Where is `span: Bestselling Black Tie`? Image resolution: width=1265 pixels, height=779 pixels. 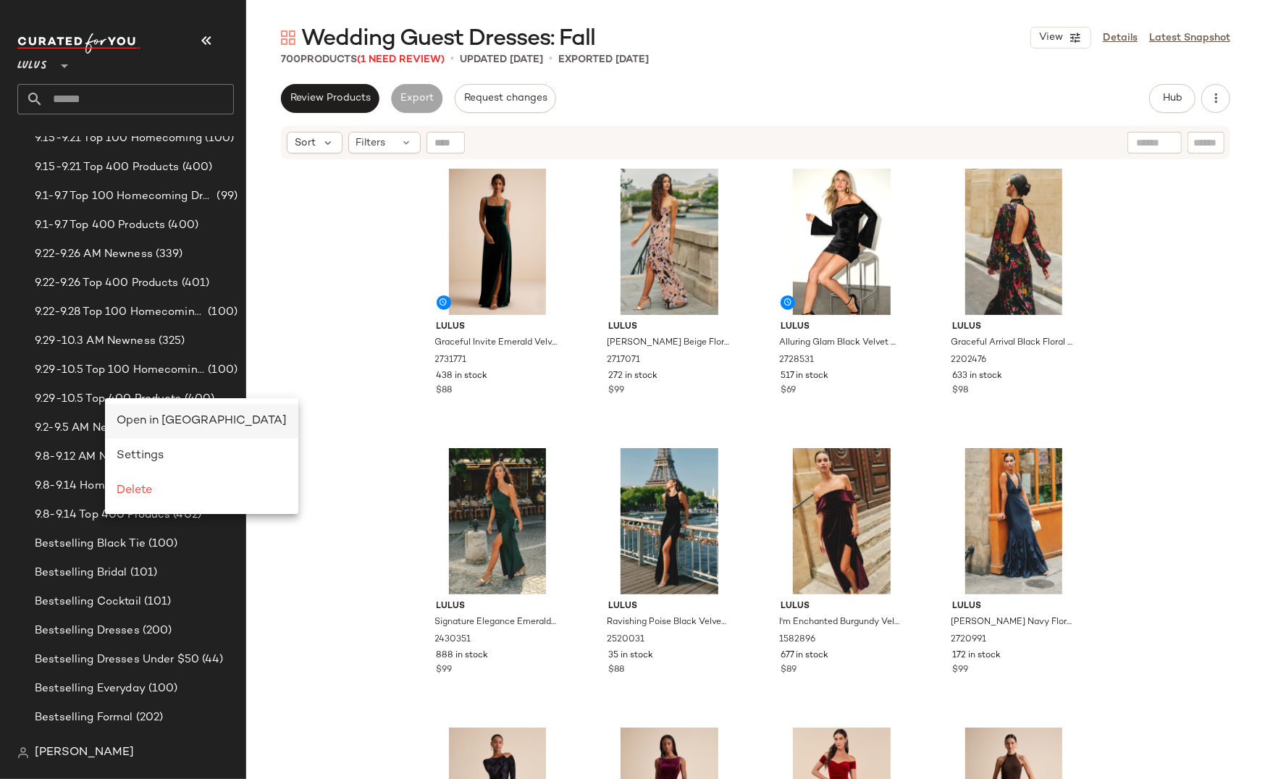
span: Bestselling Black Tie is located at coordinates (90, 544).